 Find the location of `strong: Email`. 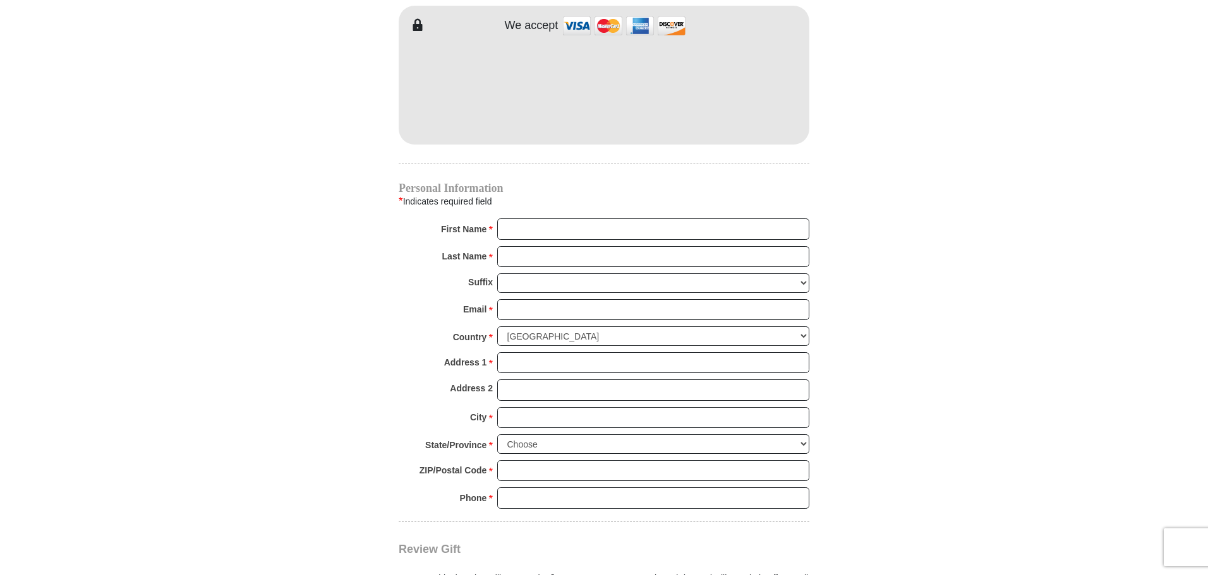

strong: Email is located at coordinates (474, 309).